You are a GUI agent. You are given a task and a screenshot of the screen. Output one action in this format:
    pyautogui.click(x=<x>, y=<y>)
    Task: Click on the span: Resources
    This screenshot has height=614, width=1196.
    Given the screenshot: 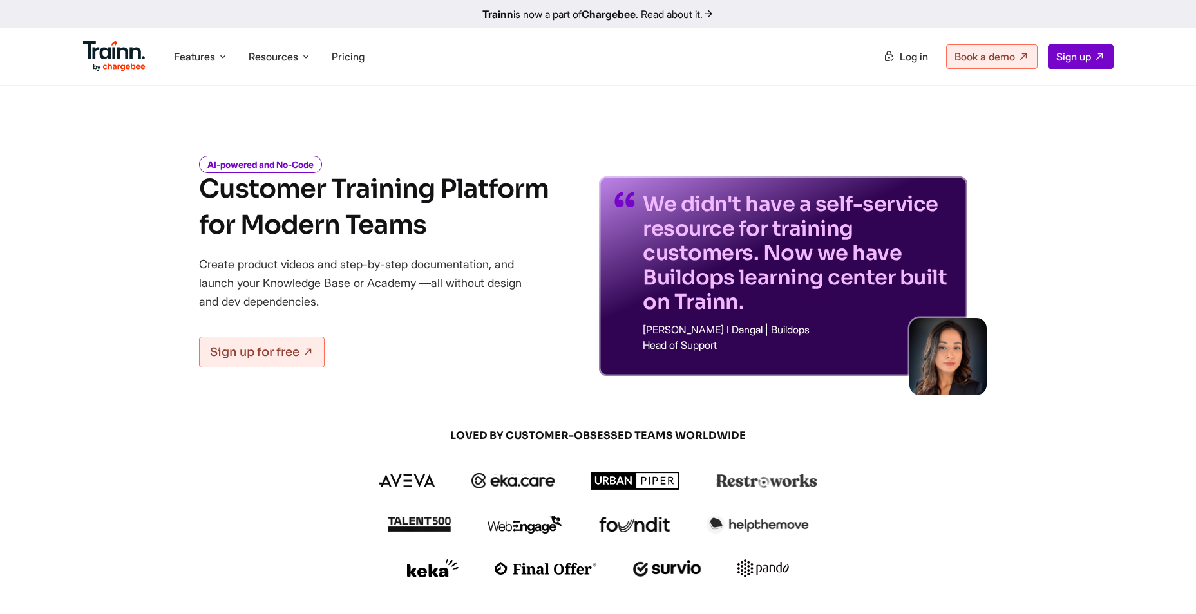 What is the action you would take?
    pyautogui.click(x=273, y=57)
    